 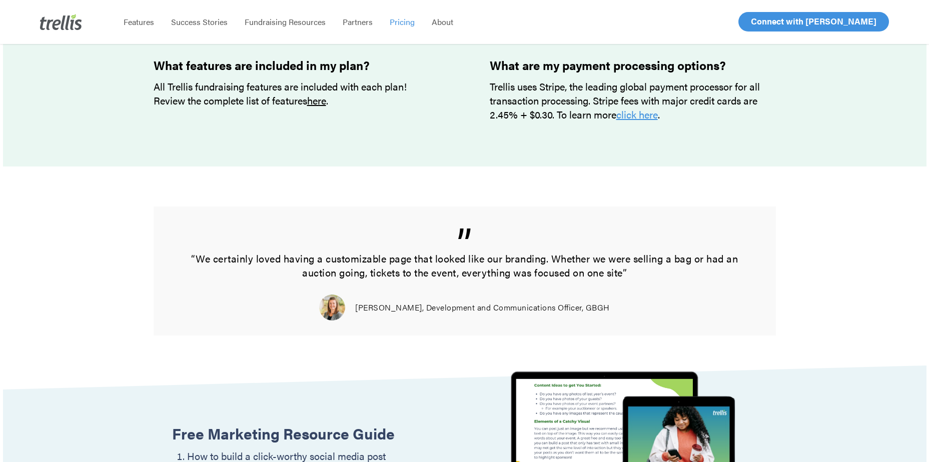 What do you see at coordinates (442, 22) in the screenshot?
I see `span: About` at bounding box center [442, 22].